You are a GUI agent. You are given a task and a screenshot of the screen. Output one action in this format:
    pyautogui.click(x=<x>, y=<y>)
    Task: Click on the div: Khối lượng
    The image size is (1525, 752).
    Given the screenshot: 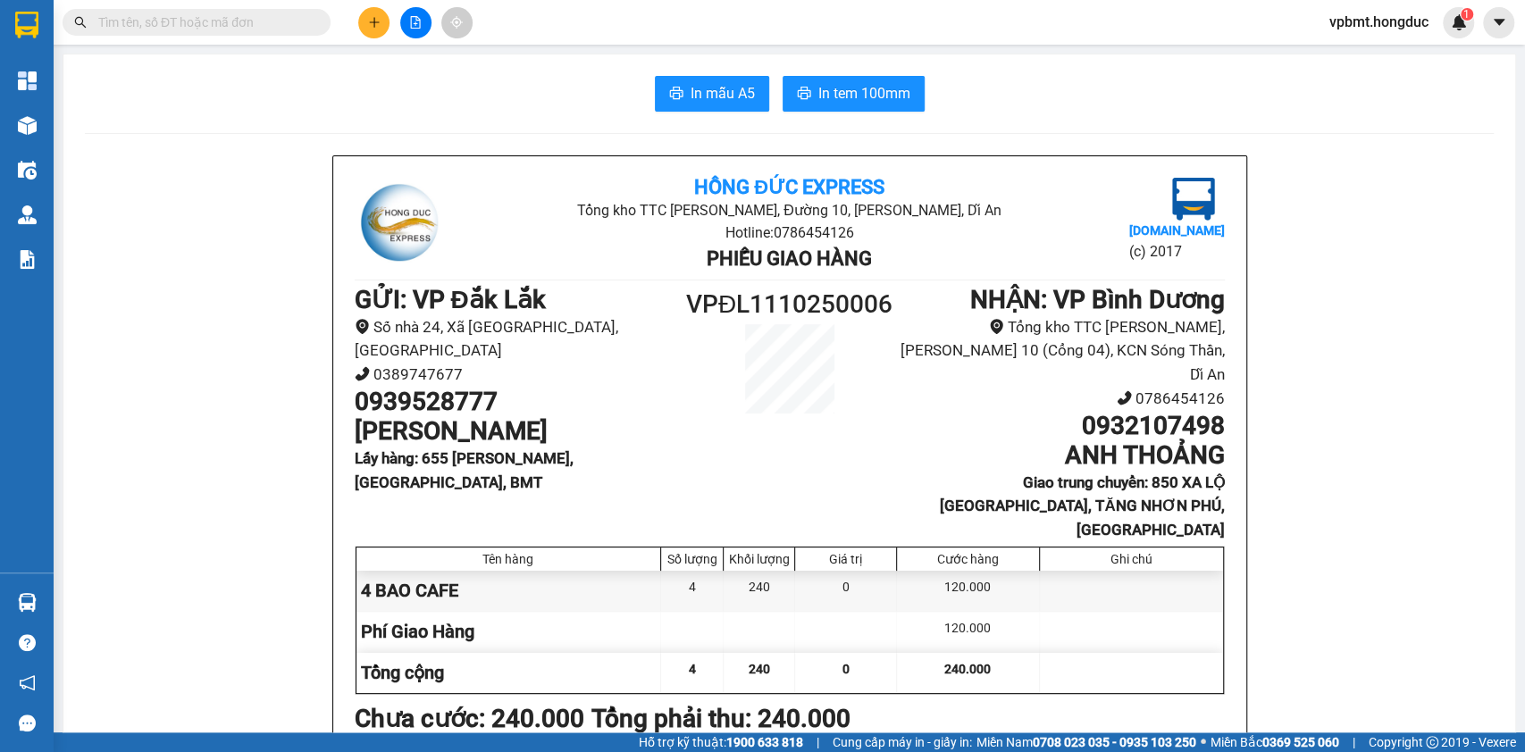 What is the action you would take?
    pyautogui.click(x=758, y=559)
    